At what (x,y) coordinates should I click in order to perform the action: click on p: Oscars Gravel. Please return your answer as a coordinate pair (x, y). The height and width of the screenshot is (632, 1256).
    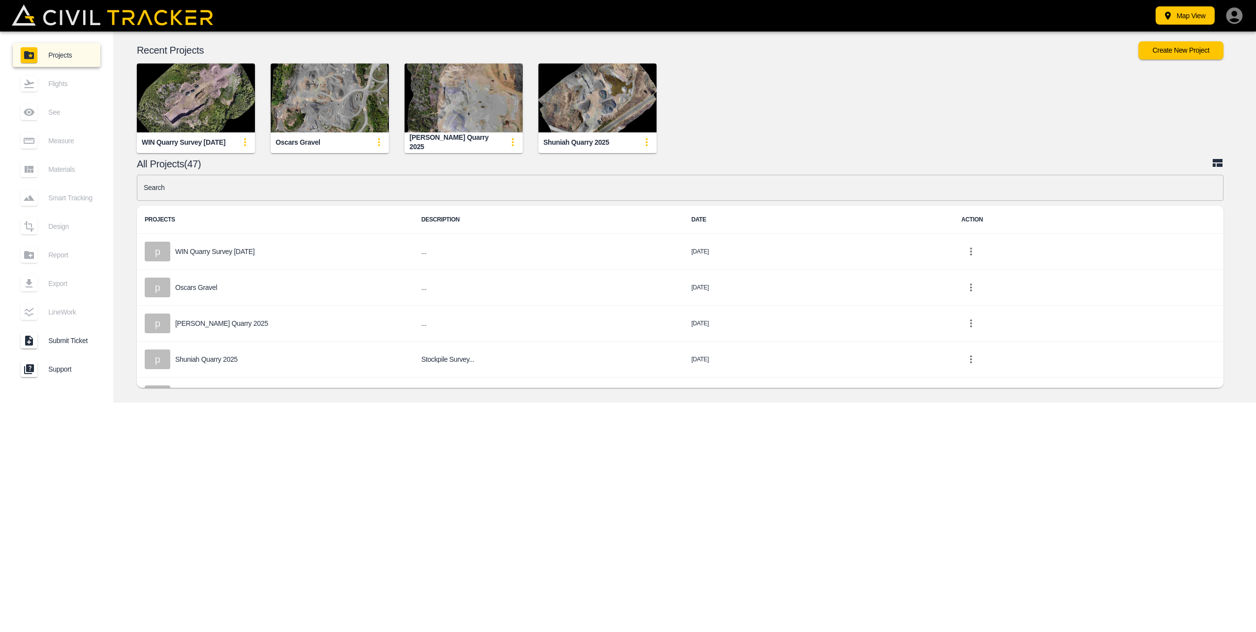
    Looking at the image, I should click on (196, 287).